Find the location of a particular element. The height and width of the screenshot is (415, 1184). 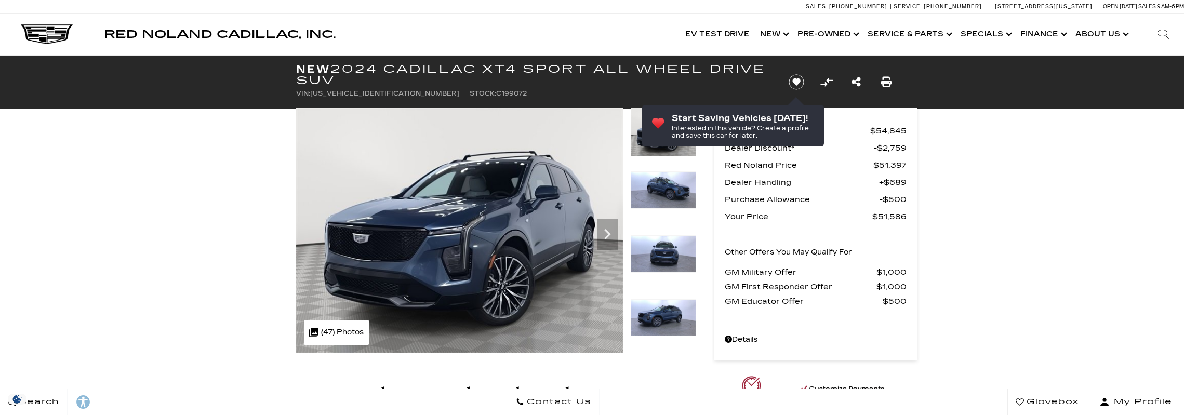

a: Red Noland Price $51,397 is located at coordinates (816, 165).